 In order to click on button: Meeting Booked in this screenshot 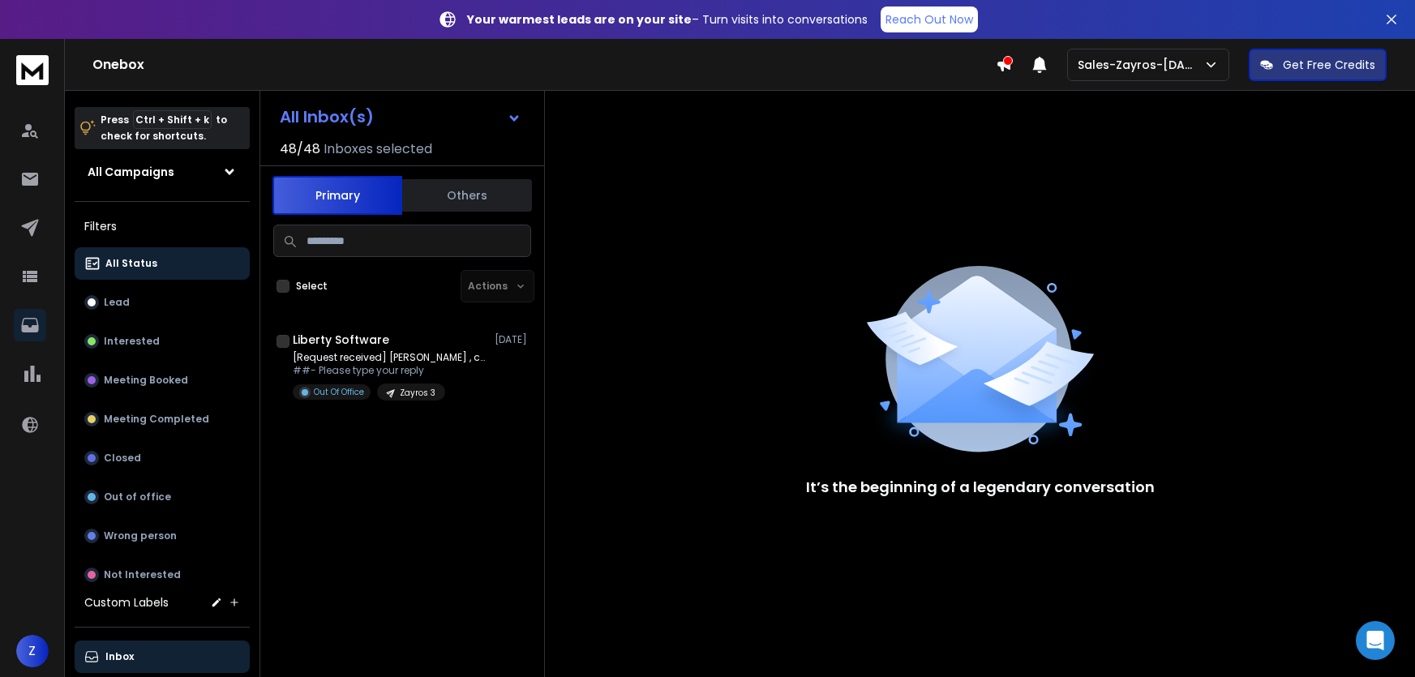, I will do `click(162, 380)`.